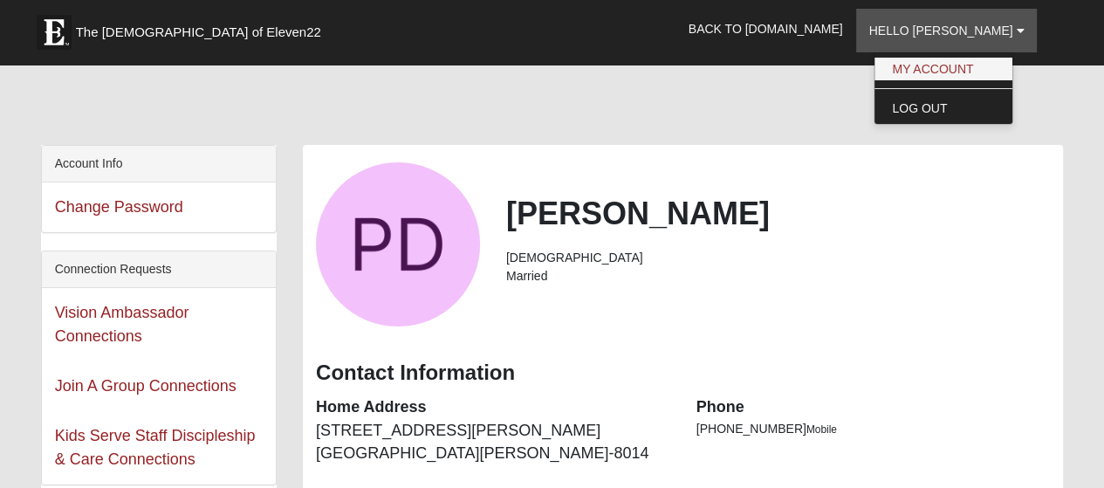 Image resolution: width=1104 pixels, height=488 pixels. Describe the element at coordinates (159, 164) in the screenshot. I see `div: Account Info` at that location.